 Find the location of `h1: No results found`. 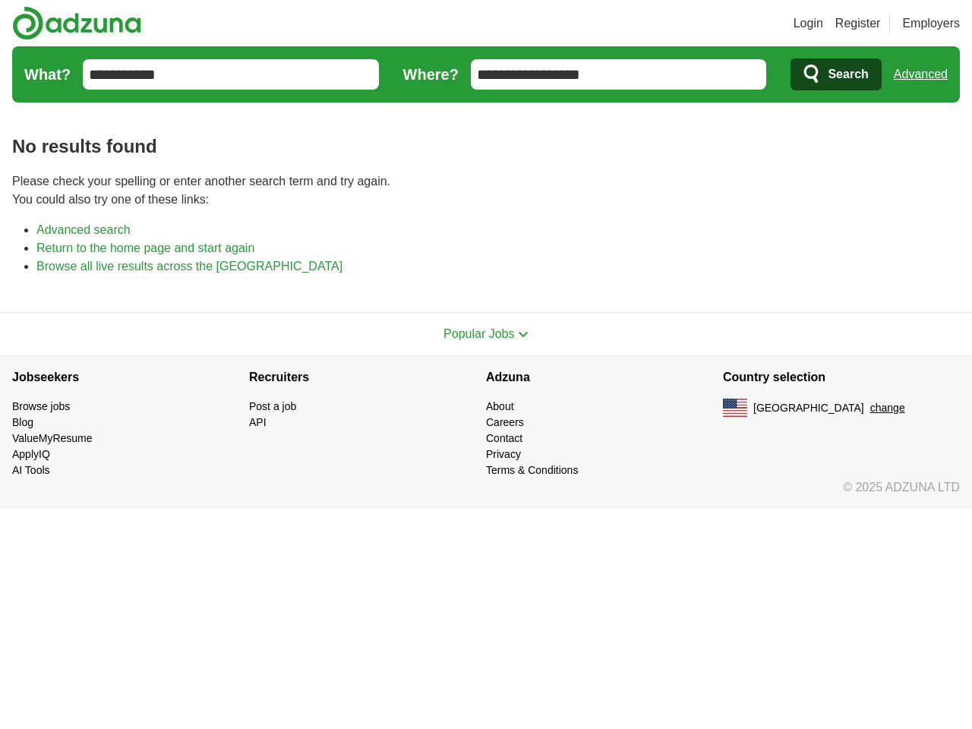

h1: No results found is located at coordinates (486, 147).